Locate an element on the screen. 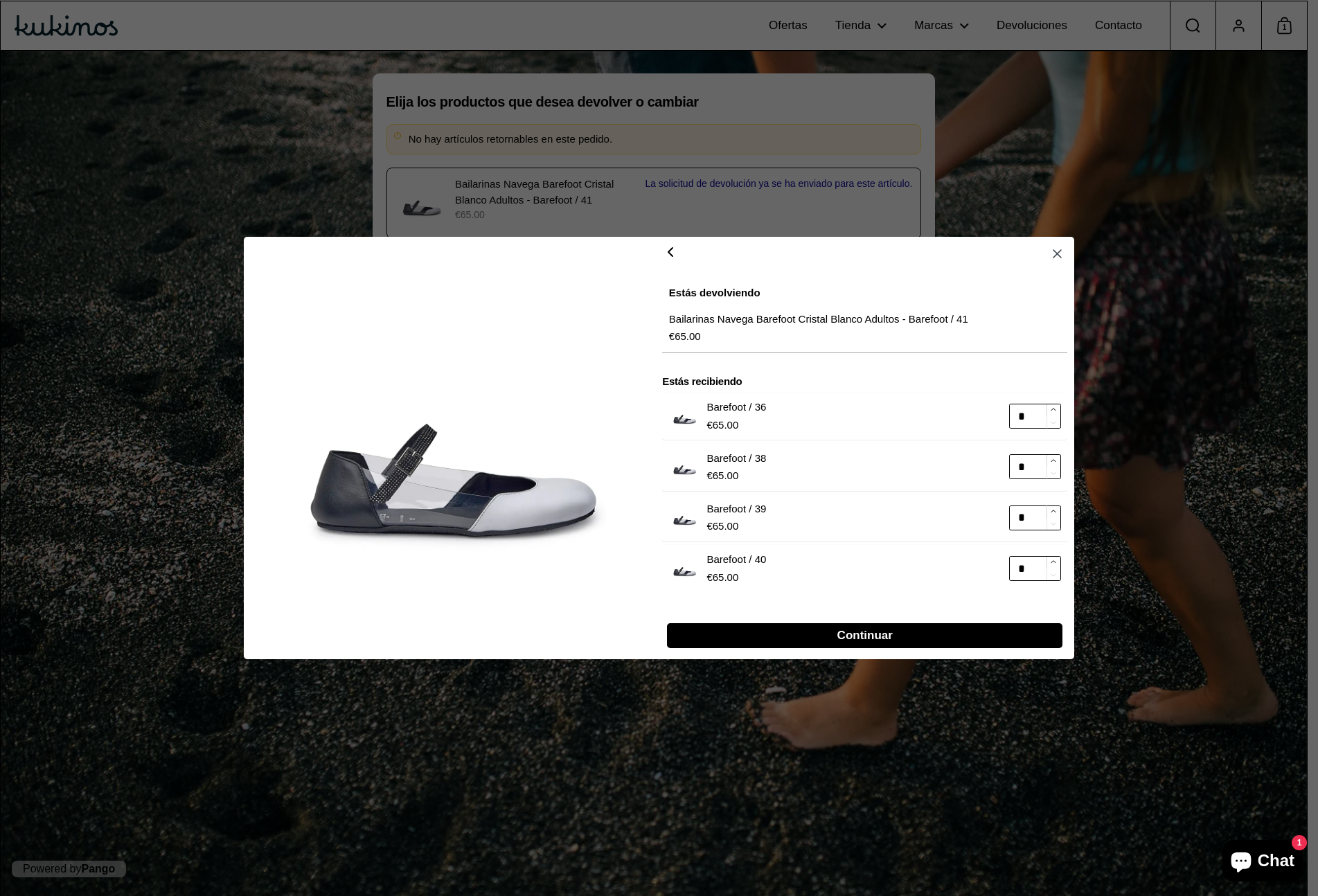 The image size is (1318, 896). inbox-online-store-chat: Chat de la tienda online Shopify is located at coordinates (1263, 862).